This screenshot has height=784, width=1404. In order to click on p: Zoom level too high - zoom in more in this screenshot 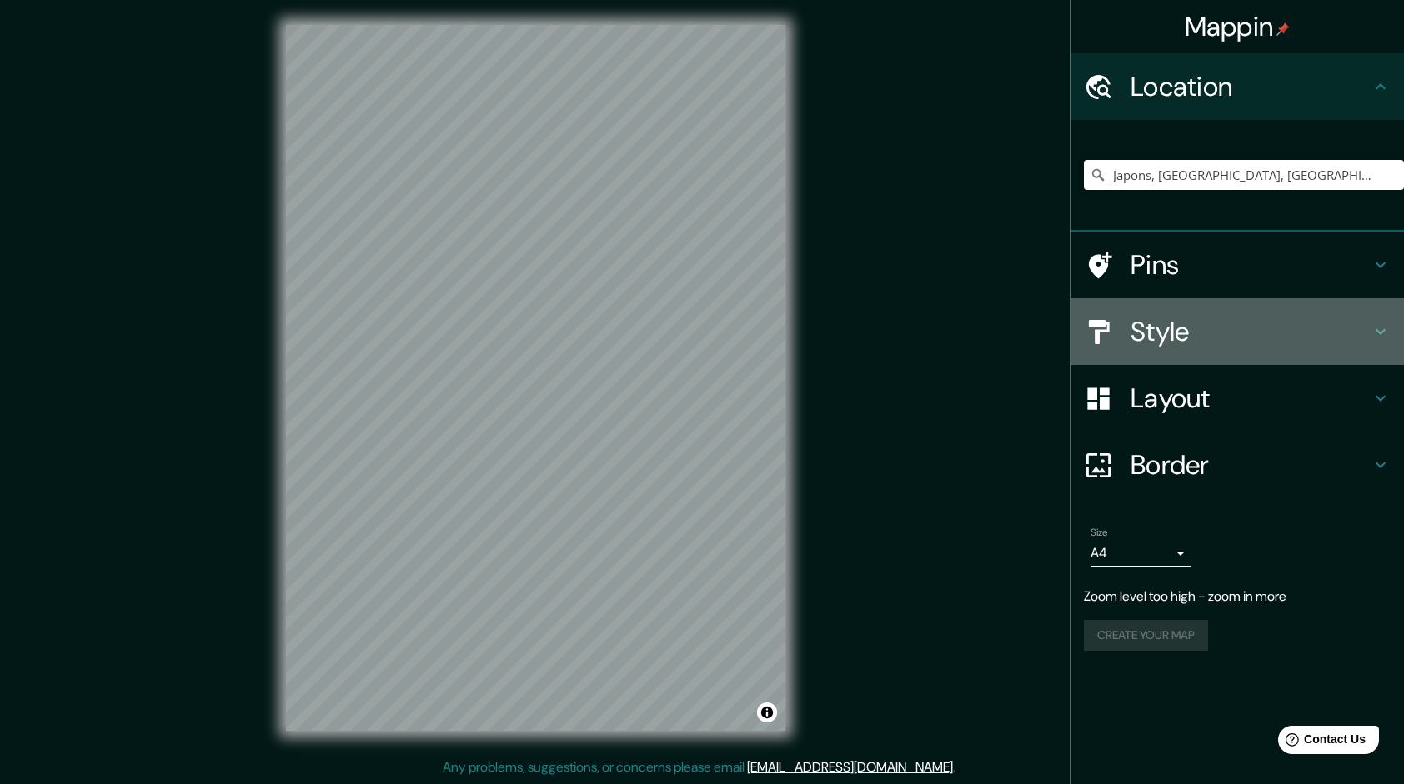, I will do `click(1237, 597)`.